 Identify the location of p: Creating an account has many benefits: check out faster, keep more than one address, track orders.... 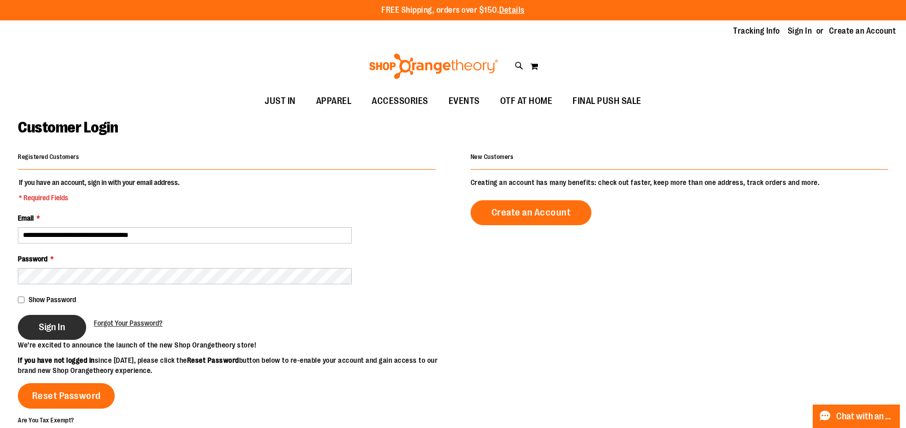
(679, 183).